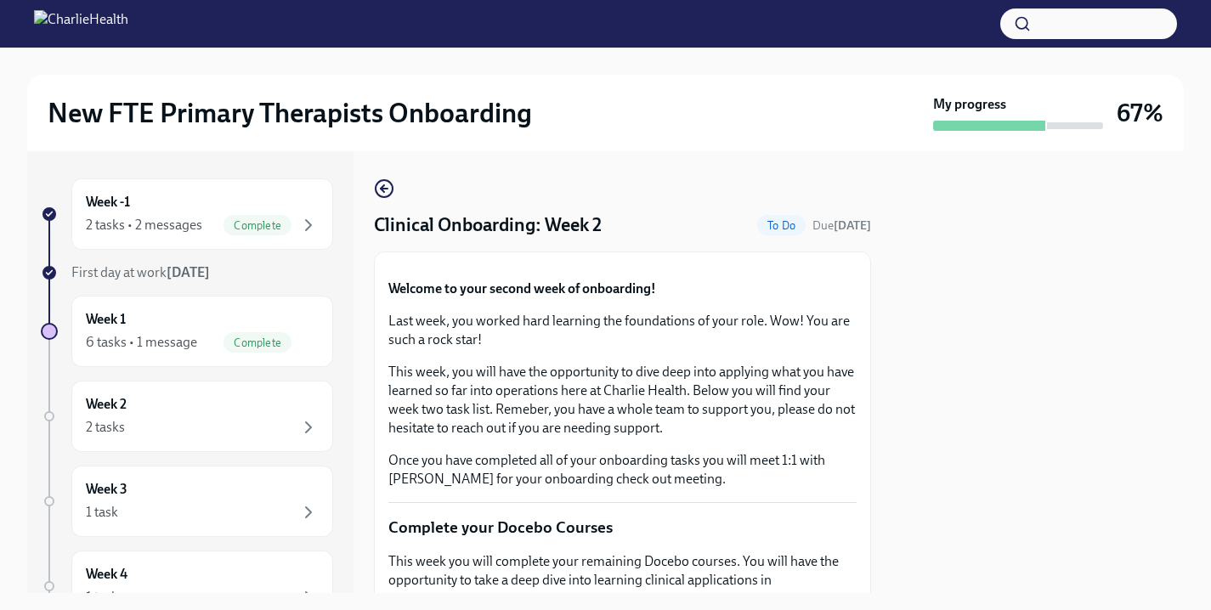 The width and height of the screenshot is (1211, 610). I want to click on h2: New FTE Primary Therapists Onboarding, so click(290, 113).